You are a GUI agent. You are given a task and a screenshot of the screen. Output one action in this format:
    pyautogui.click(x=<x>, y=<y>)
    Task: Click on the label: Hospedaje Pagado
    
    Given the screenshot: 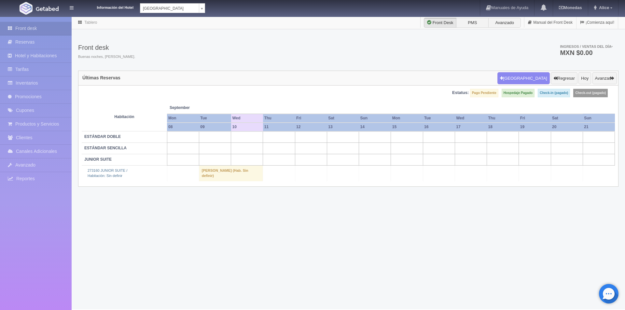 What is the action you would take?
    pyautogui.click(x=518, y=93)
    